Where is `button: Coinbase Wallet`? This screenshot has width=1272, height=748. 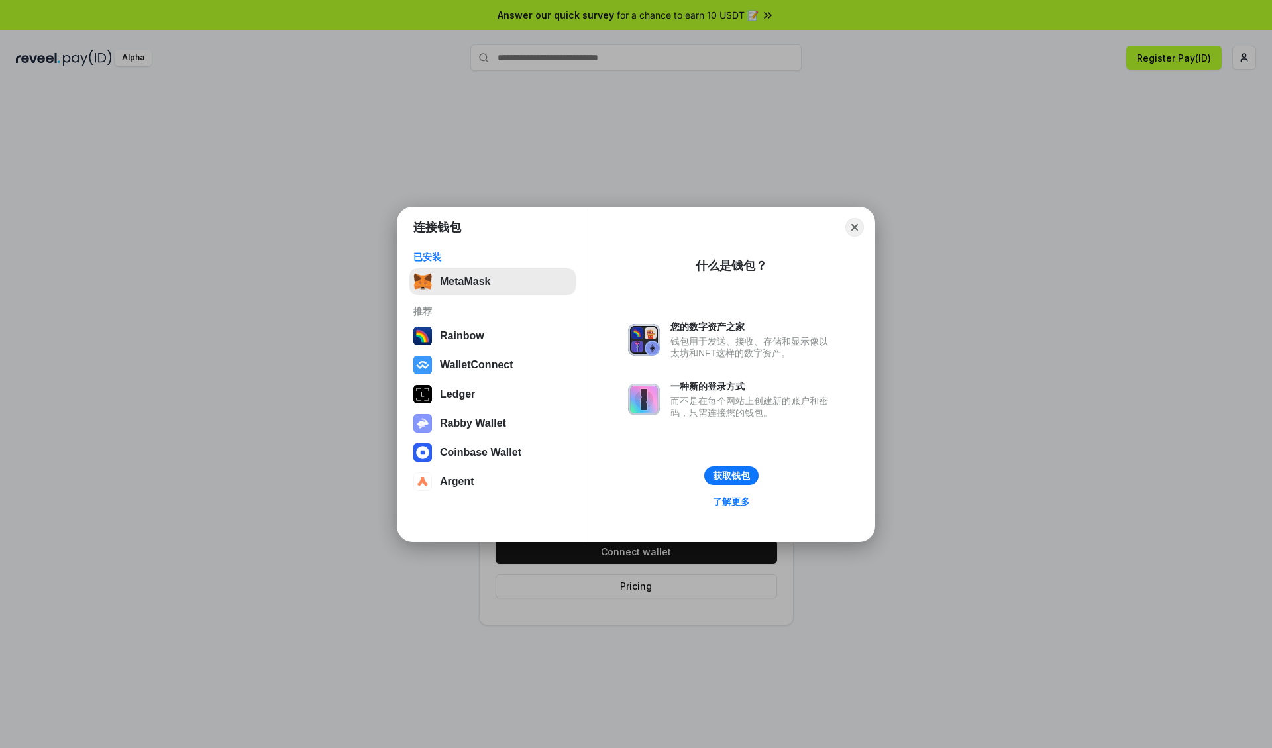
button: Coinbase Wallet is located at coordinates (492, 452).